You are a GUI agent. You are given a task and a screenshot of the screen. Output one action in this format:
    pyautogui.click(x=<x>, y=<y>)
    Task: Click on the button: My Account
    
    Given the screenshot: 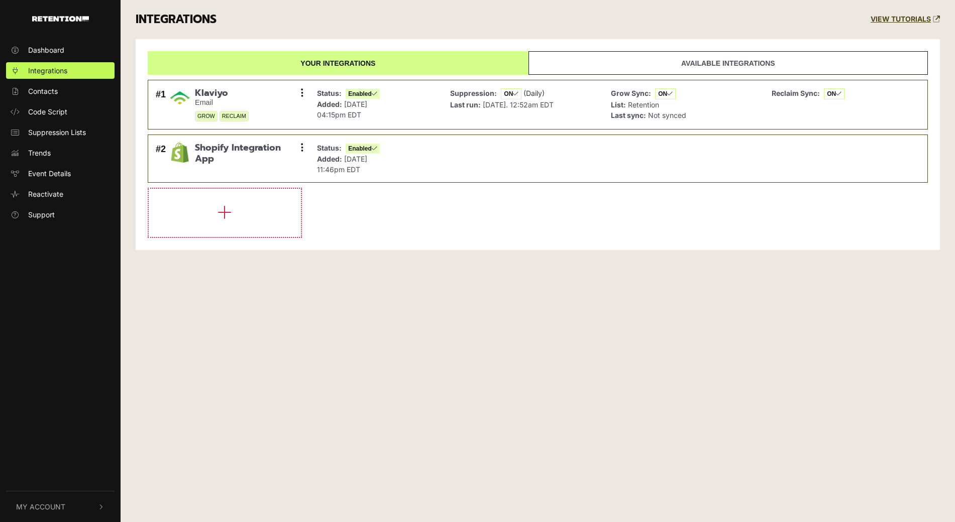 What is the action you would take?
    pyautogui.click(x=60, y=507)
    